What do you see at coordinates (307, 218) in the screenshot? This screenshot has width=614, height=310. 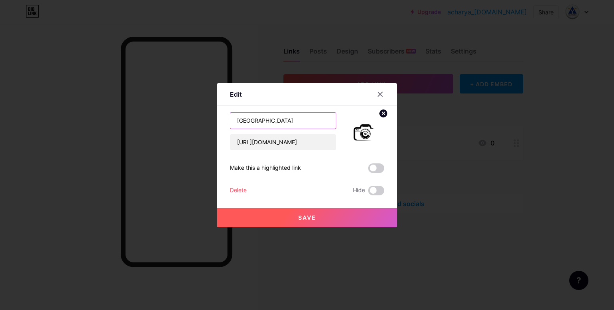 I see `button: Save` at bounding box center [307, 218].